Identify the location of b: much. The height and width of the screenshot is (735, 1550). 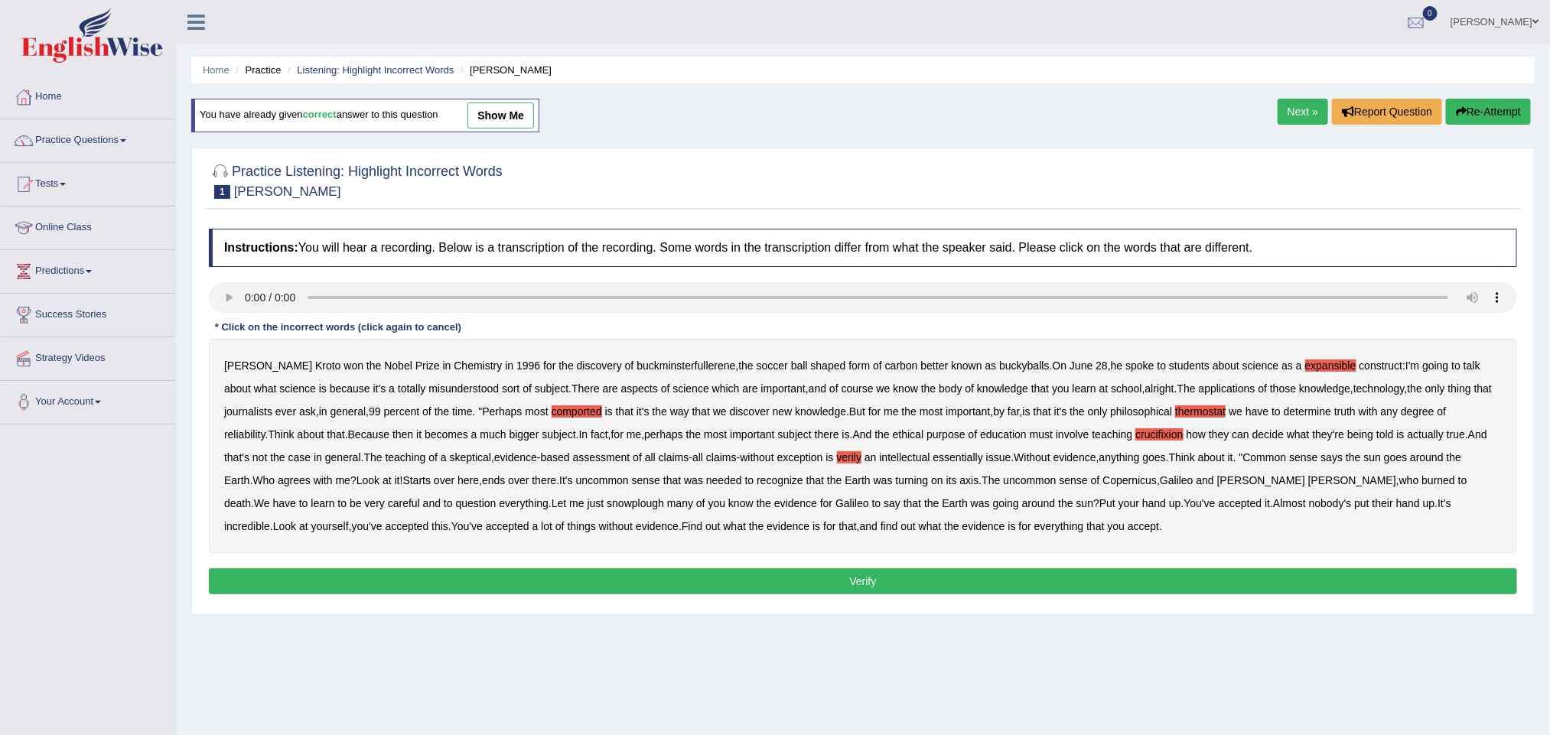
(493, 435).